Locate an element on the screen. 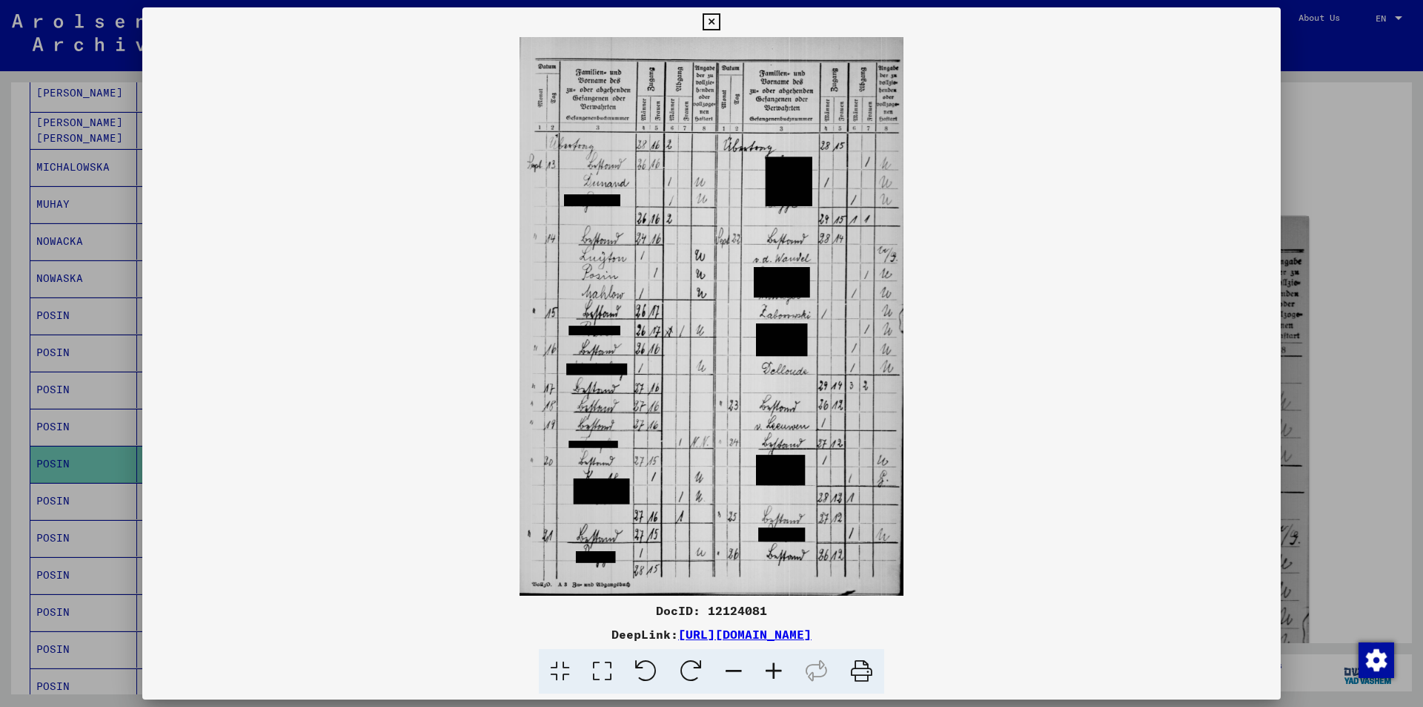 This screenshot has width=1423, height=707. div: DocID: 12124081 is located at coordinates (712, 610).